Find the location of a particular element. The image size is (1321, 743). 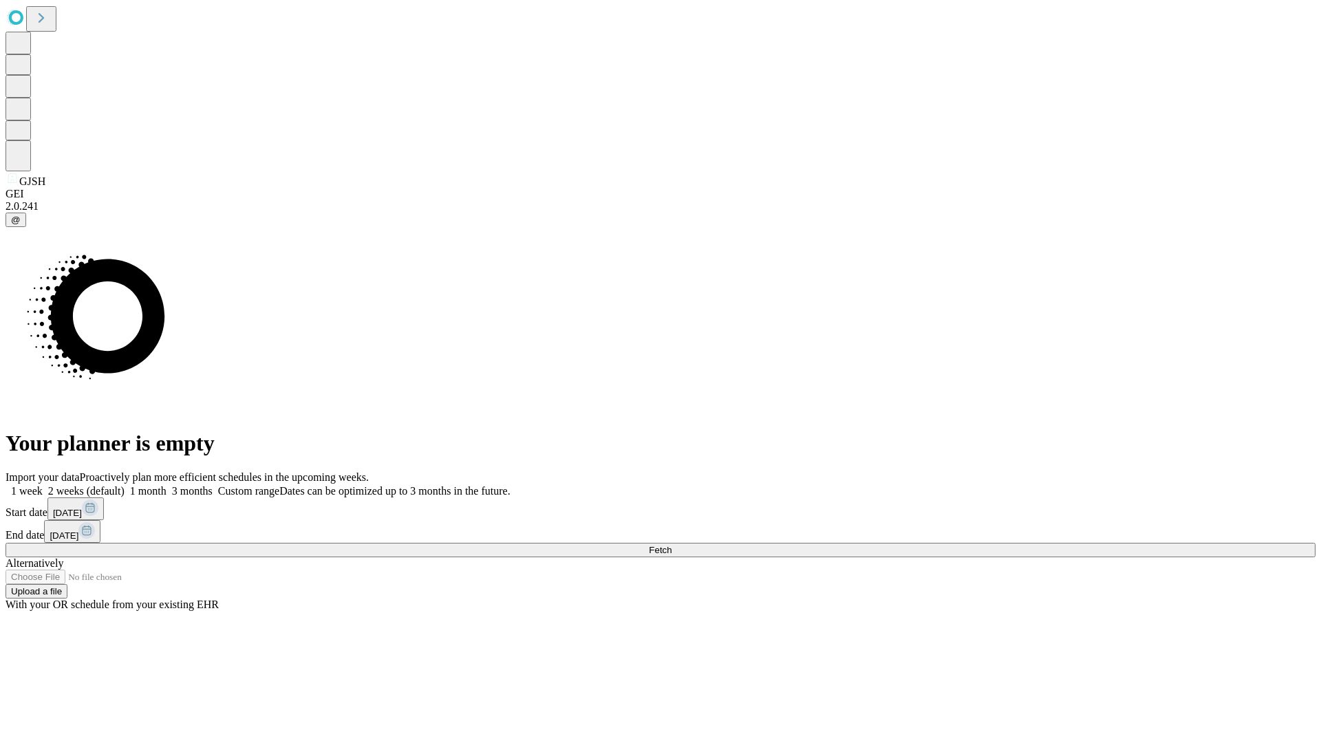

span: Import your data is located at coordinates (43, 477).